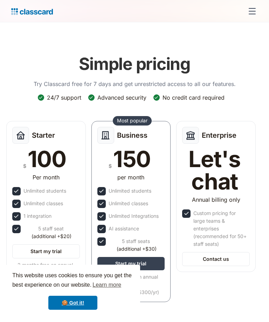 The height and width of the screenshot is (322, 269). Describe the element at coordinates (51, 233) in the screenshot. I see `div: 5 staff seat` at that location.